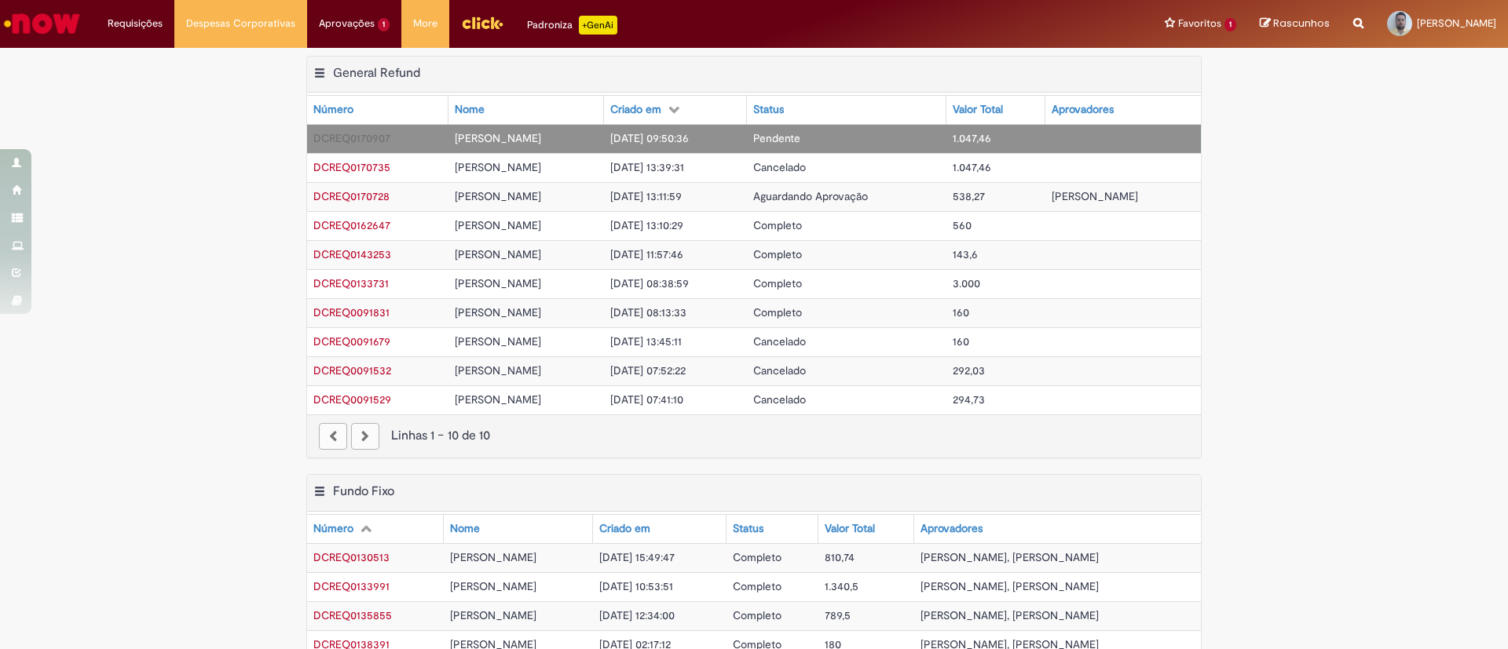 Image resolution: width=1508 pixels, height=649 pixels. What do you see at coordinates (352, 371) in the screenshot?
I see `span: DCREQ0091532` at bounding box center [352, 371].